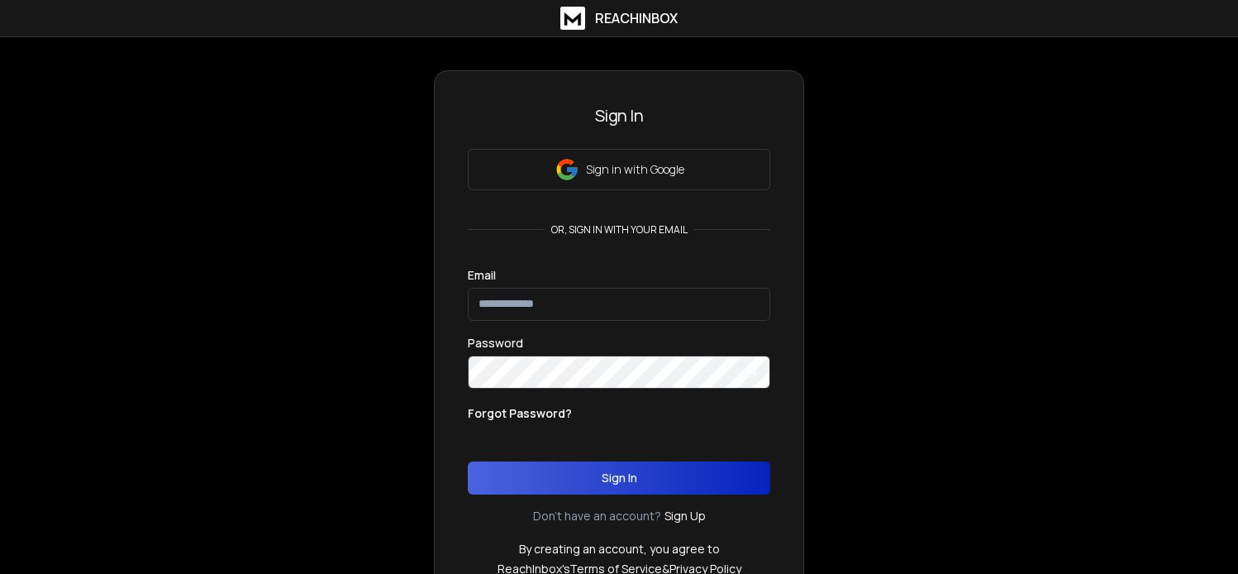 This screenshot has width=1238, height=574. What do you see at coordinates (619, 549) in the screenshot?
I see `p: By creating an account, you agree to` at bounding box center [619, 549].